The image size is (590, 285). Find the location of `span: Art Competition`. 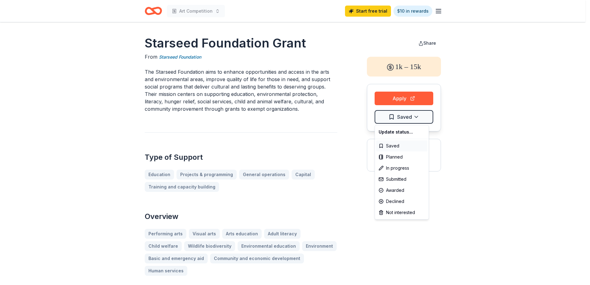

span: Art Competition is located at coordinates (196, 11).